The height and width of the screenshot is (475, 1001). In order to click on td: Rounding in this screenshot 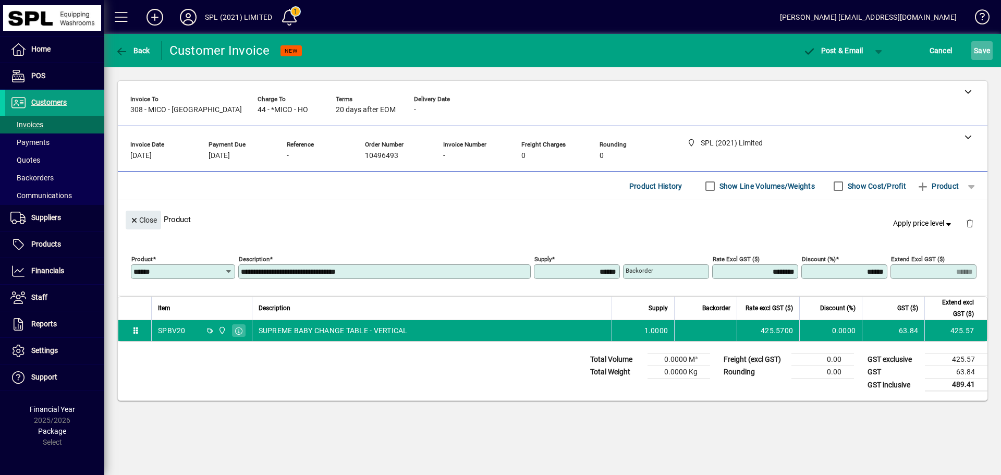, I will do `click(755, 372)`.